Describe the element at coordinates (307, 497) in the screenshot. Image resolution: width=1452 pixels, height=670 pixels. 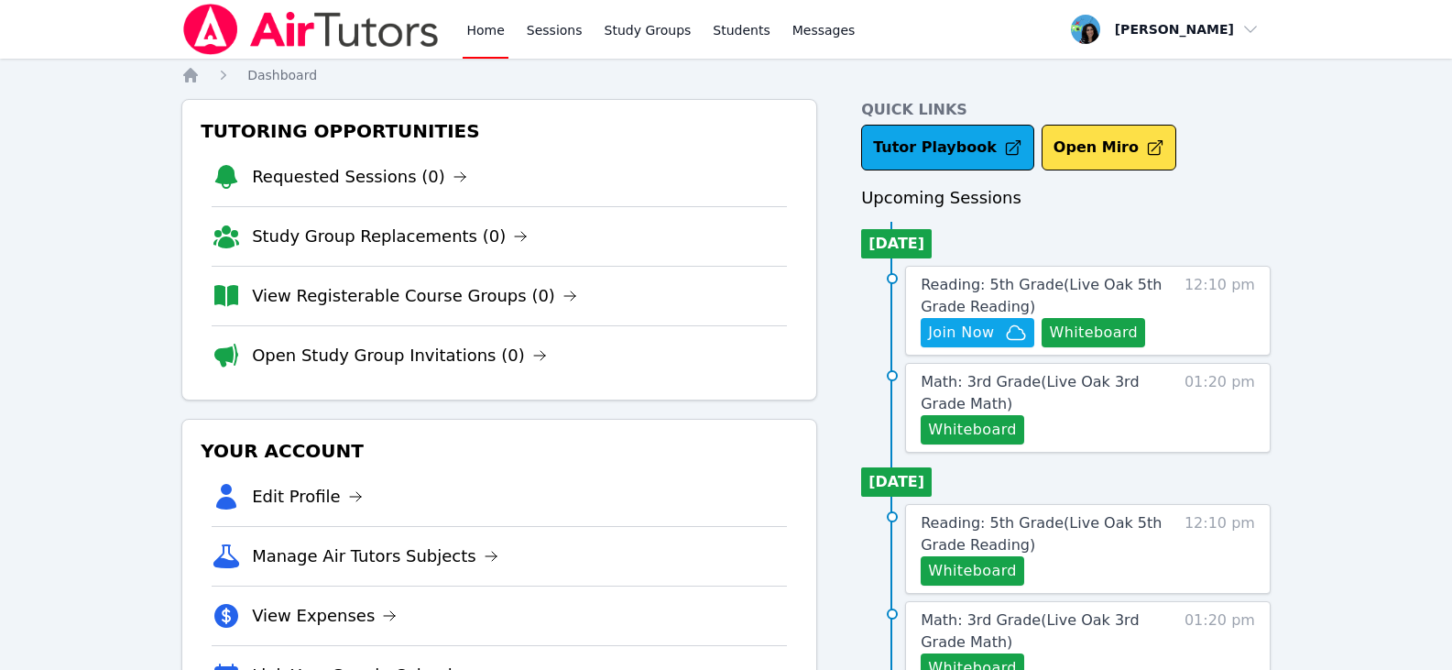
I see `a: Edit Profile` at that location.